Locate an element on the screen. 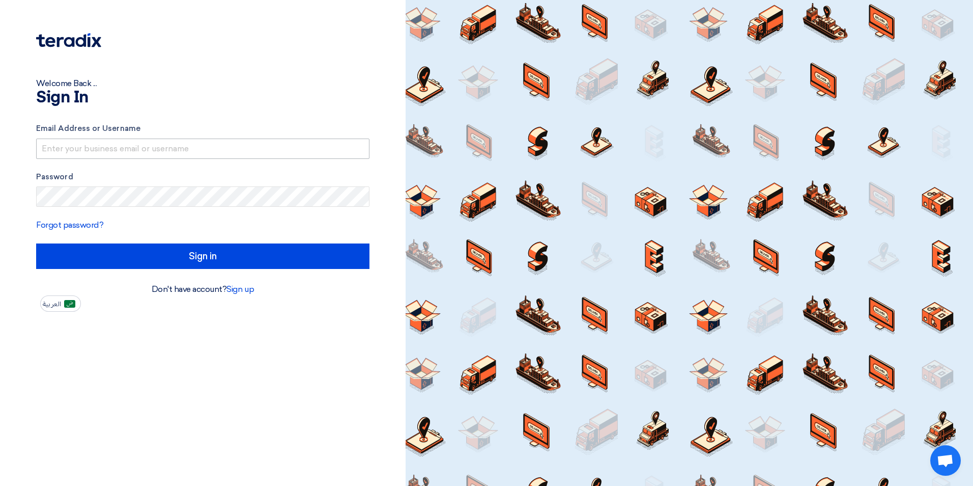  span: العربية is located at coordinates (52, 304).